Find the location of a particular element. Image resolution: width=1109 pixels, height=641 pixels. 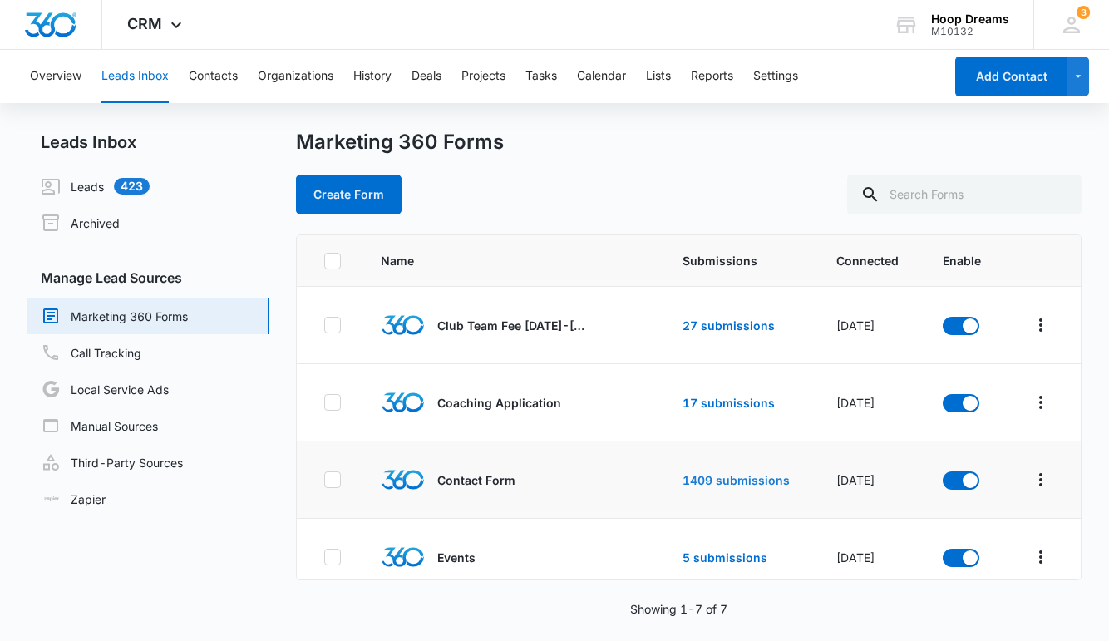

a: Archived is located at coordinates (80, 223).